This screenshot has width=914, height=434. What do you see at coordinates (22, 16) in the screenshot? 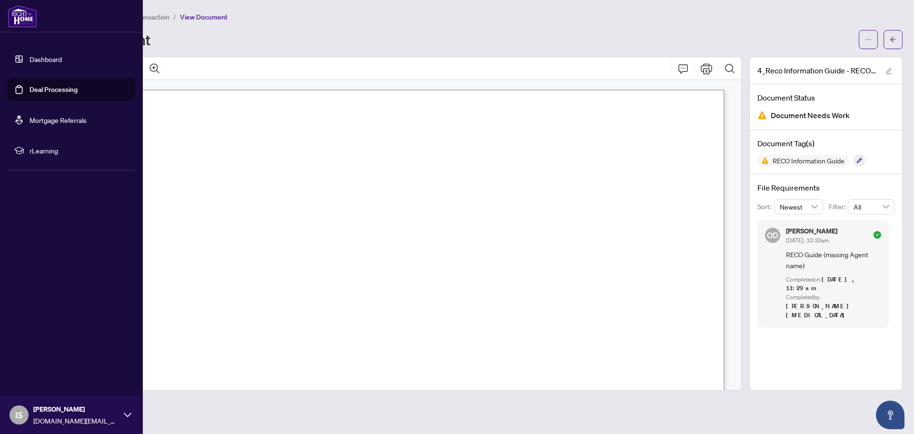
I see `img: logo` at bounding box center [22, 16].